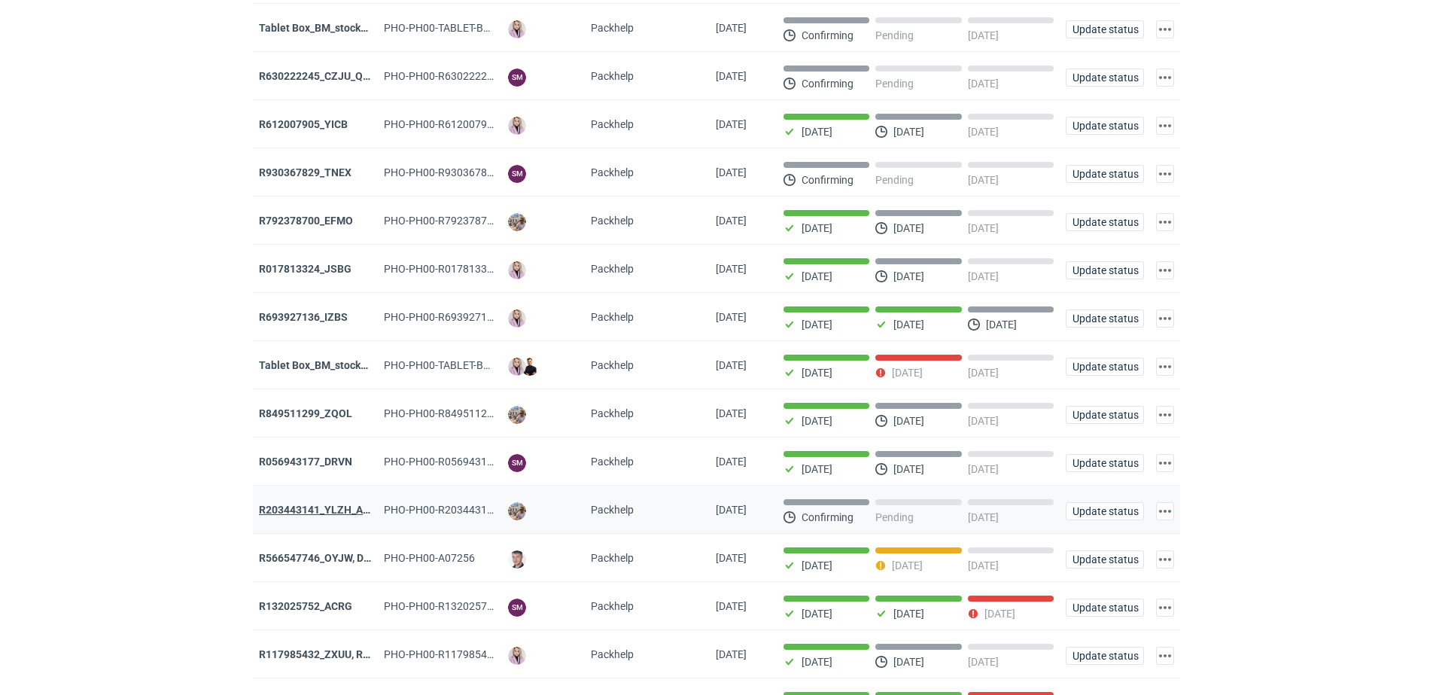  I want to click on a: R849511299_ZQOL, so click(306, 413).